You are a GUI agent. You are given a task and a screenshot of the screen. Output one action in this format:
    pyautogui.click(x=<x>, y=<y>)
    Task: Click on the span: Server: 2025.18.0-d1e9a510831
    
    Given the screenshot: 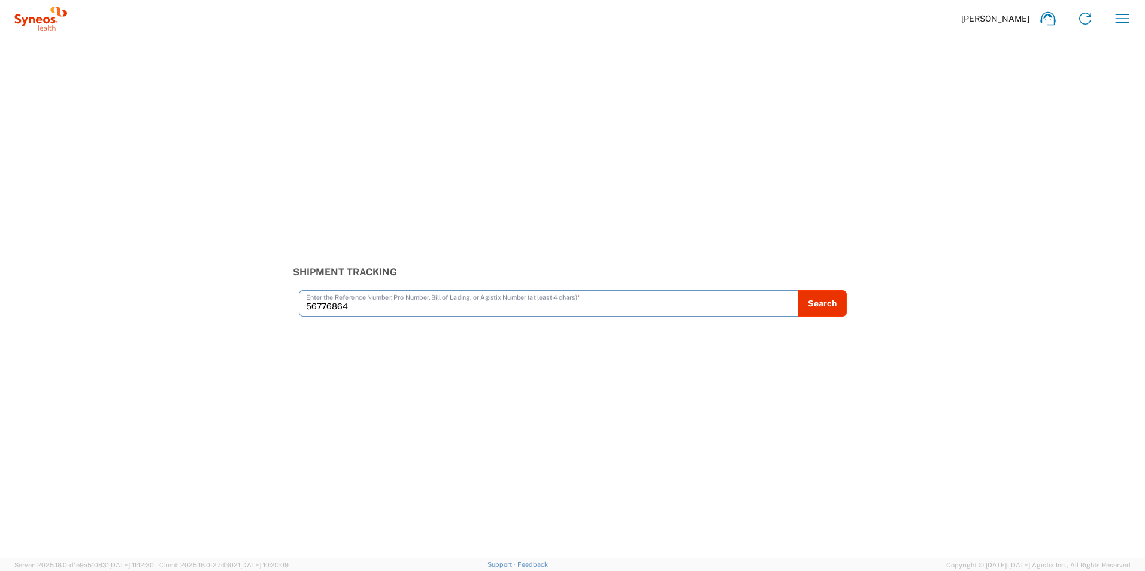 What is the action you would take?
    pyautogui.click(x=84, y=565)
    